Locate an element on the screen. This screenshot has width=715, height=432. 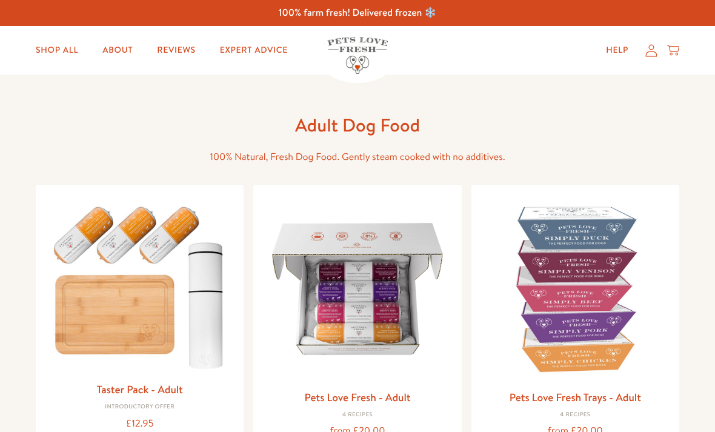
div: Introductory Offer is located at coordinates (139, 407).